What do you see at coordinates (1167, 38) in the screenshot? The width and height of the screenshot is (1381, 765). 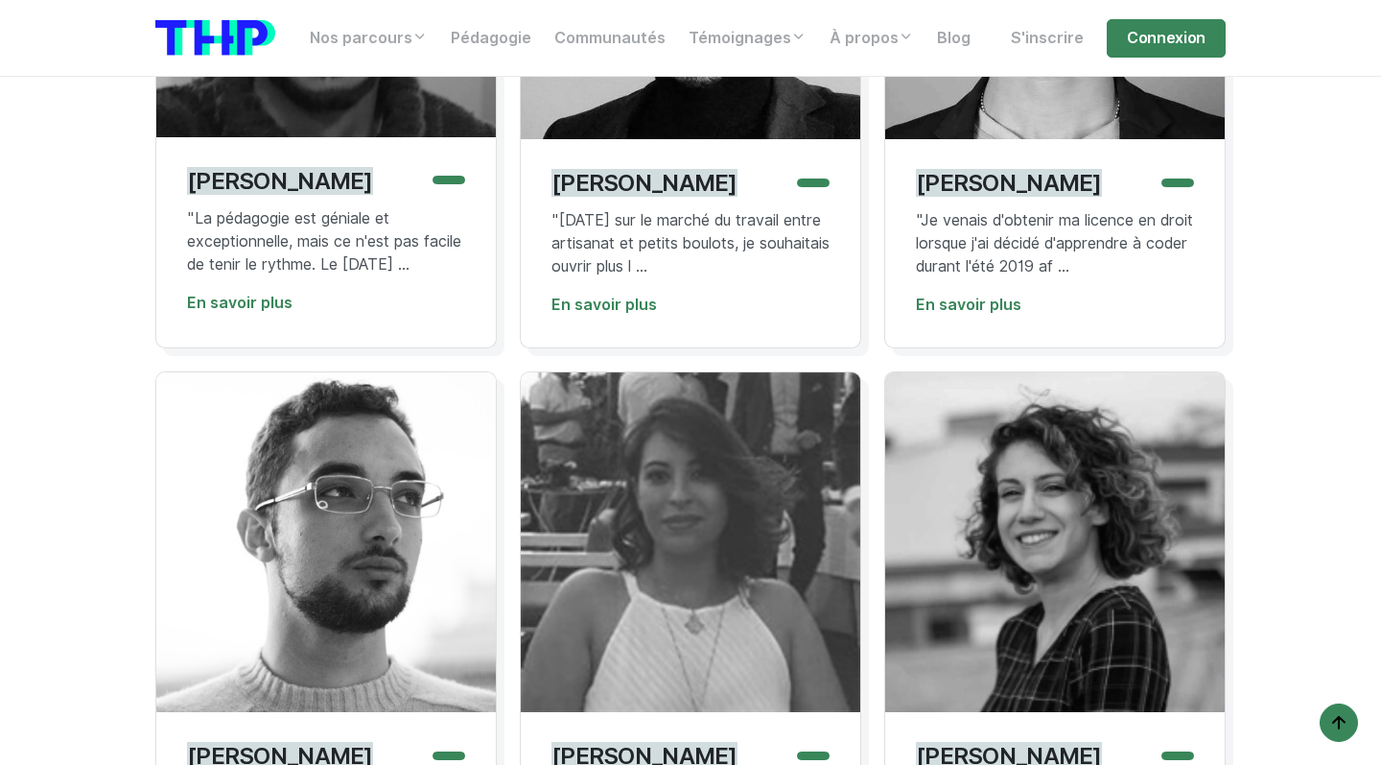 I see `a: Connexion` at bounding box center [1167, 38].